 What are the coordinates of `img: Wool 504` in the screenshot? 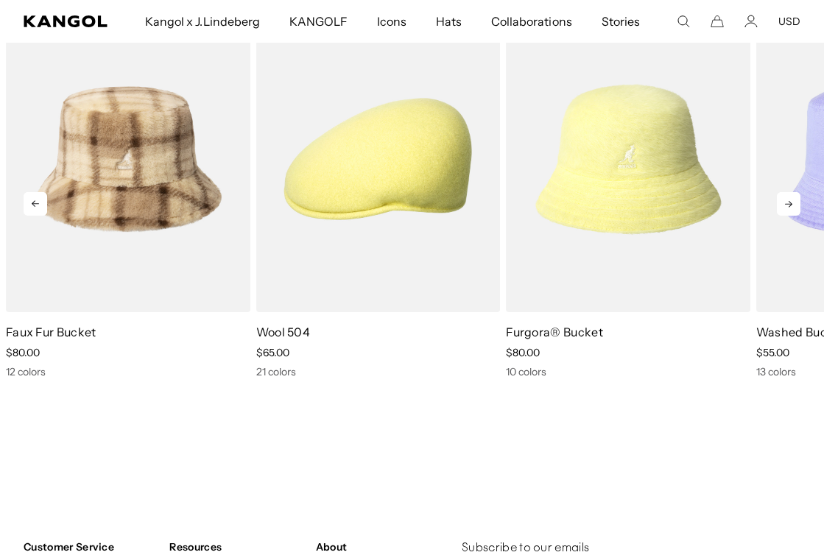 It's located at (378, 159).